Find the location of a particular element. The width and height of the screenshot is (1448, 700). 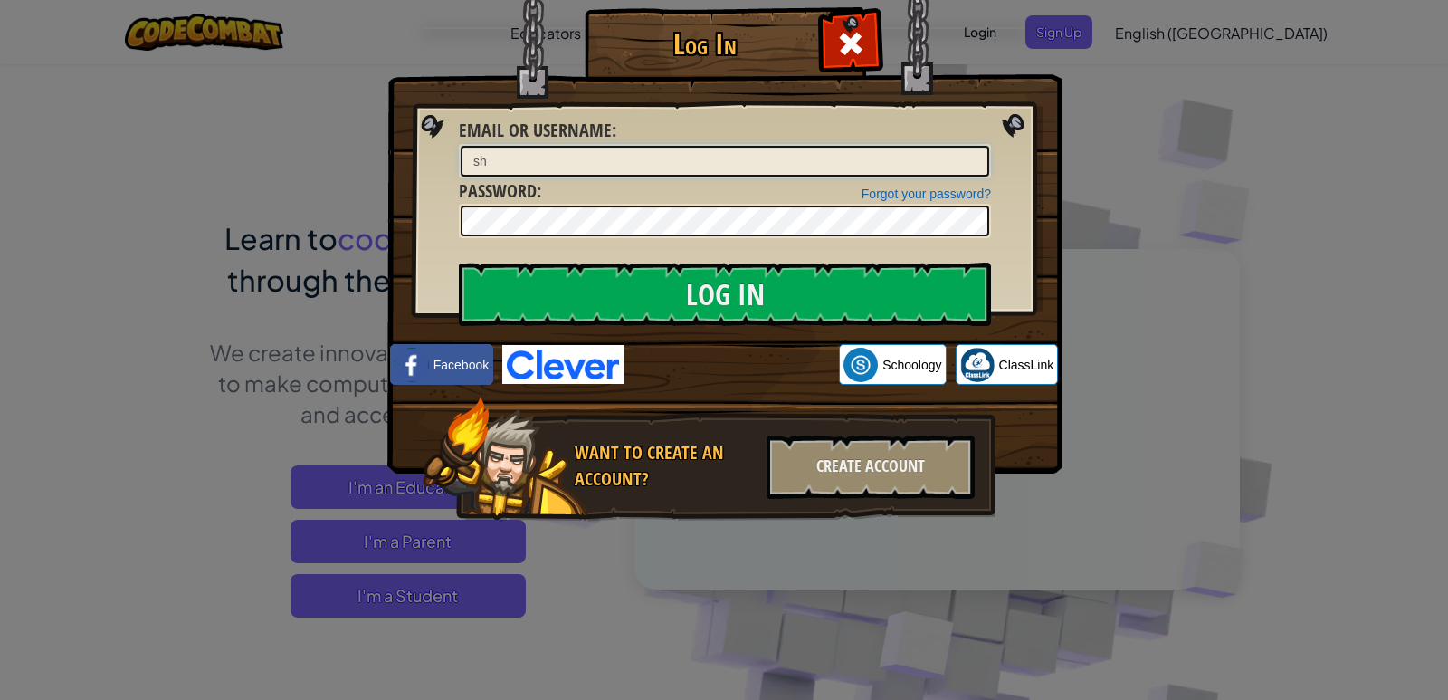

div: Want to create an account? is located at coordinates (665, 465).